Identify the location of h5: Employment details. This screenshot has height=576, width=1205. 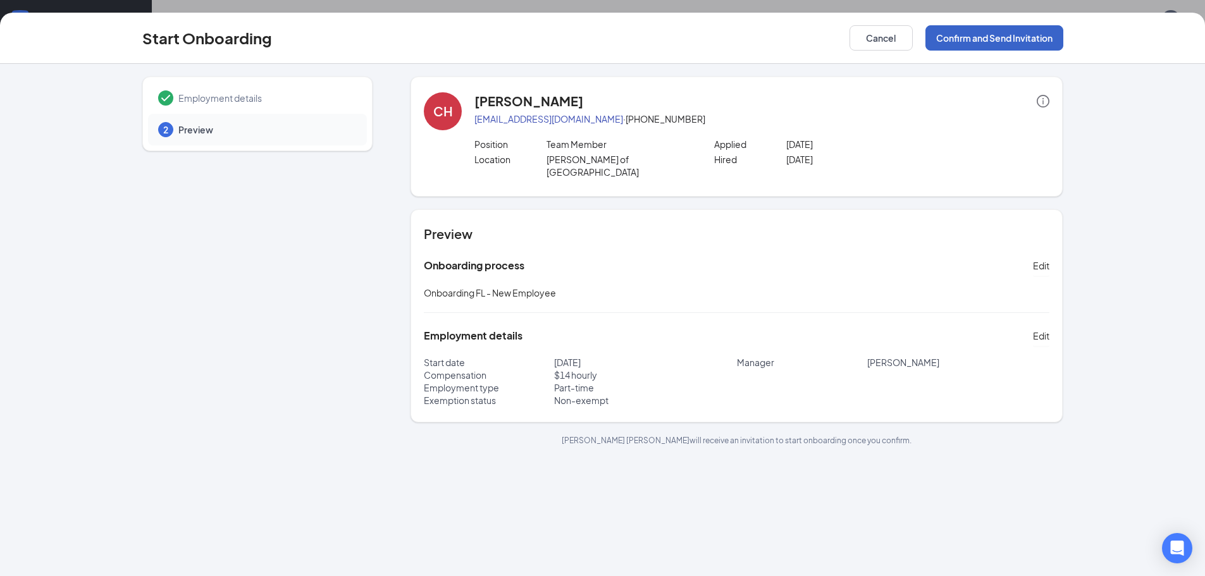
(473, 336).